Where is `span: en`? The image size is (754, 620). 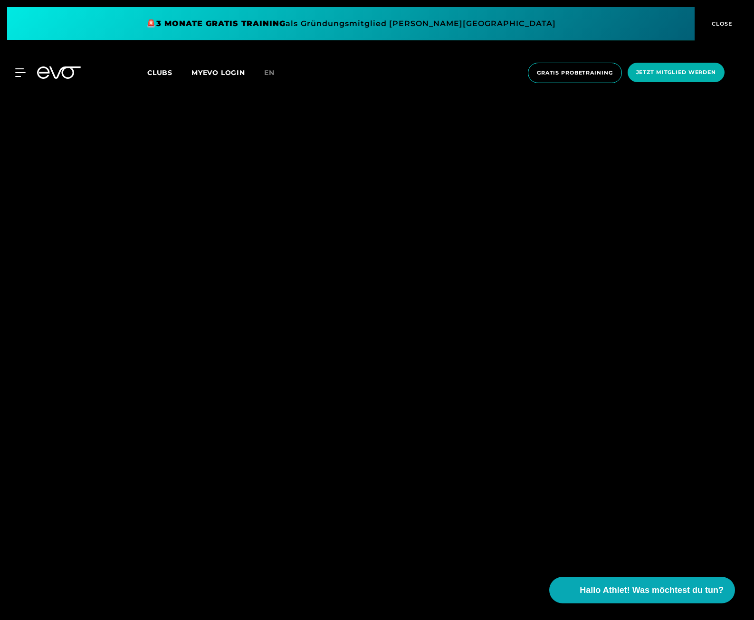 span: en is located at coordinates (269, 73).